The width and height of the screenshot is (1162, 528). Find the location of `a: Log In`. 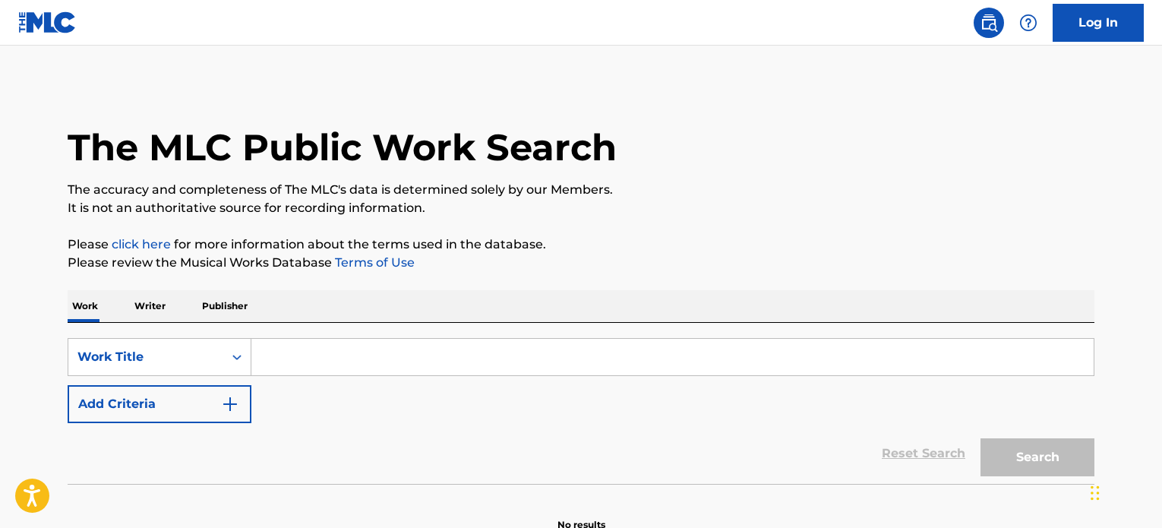

a: Log In is located at coordinates (1098, 23).